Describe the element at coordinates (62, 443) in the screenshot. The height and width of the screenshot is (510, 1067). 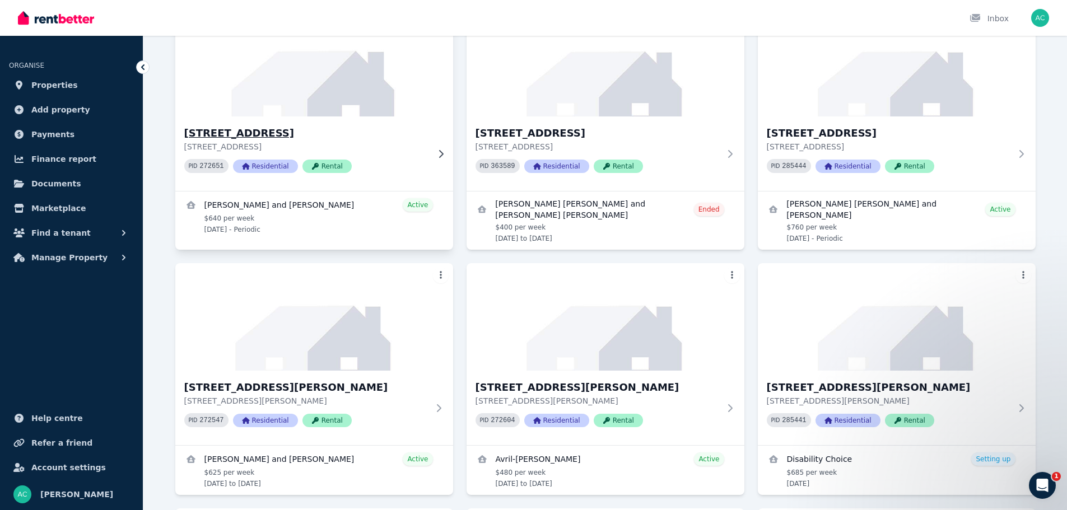
I see `span: Refer a friend` at that location.